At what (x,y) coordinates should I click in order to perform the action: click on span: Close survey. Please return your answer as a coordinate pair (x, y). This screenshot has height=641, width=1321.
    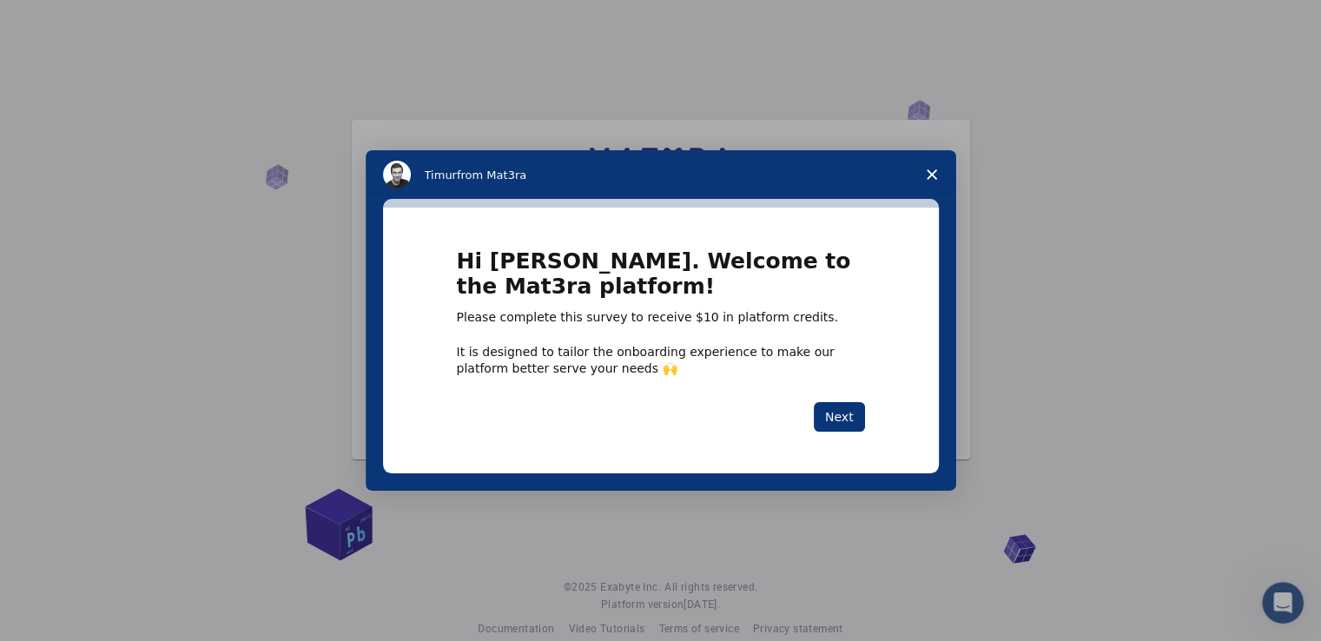
    Looking at the image, I should click on (932, 175).